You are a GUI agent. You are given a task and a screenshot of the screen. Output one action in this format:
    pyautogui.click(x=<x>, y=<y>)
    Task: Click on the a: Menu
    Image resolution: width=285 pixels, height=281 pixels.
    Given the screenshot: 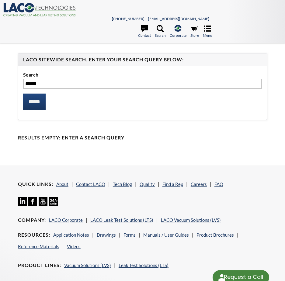 What is the action you would take?
    pyautogui.click(x=207, y=32)
    